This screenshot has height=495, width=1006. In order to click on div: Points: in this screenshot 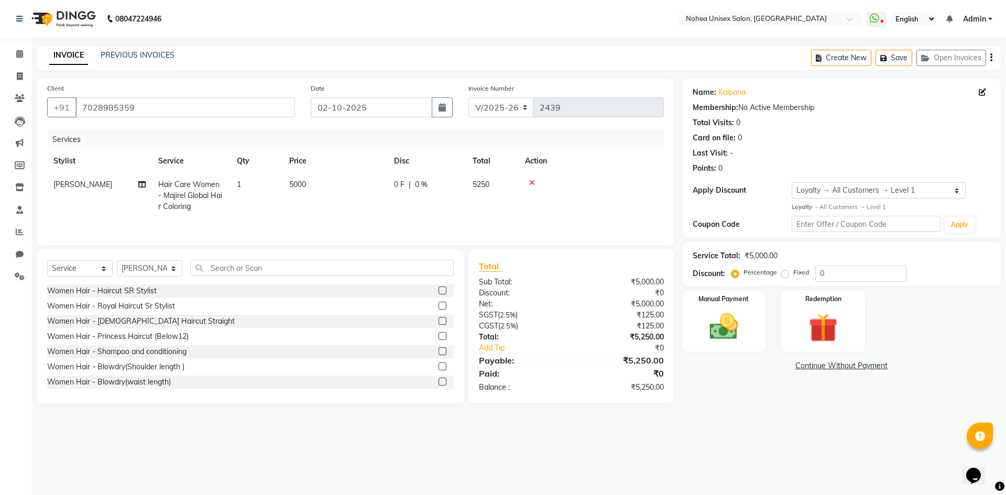, I will do `click(705, 168)`.